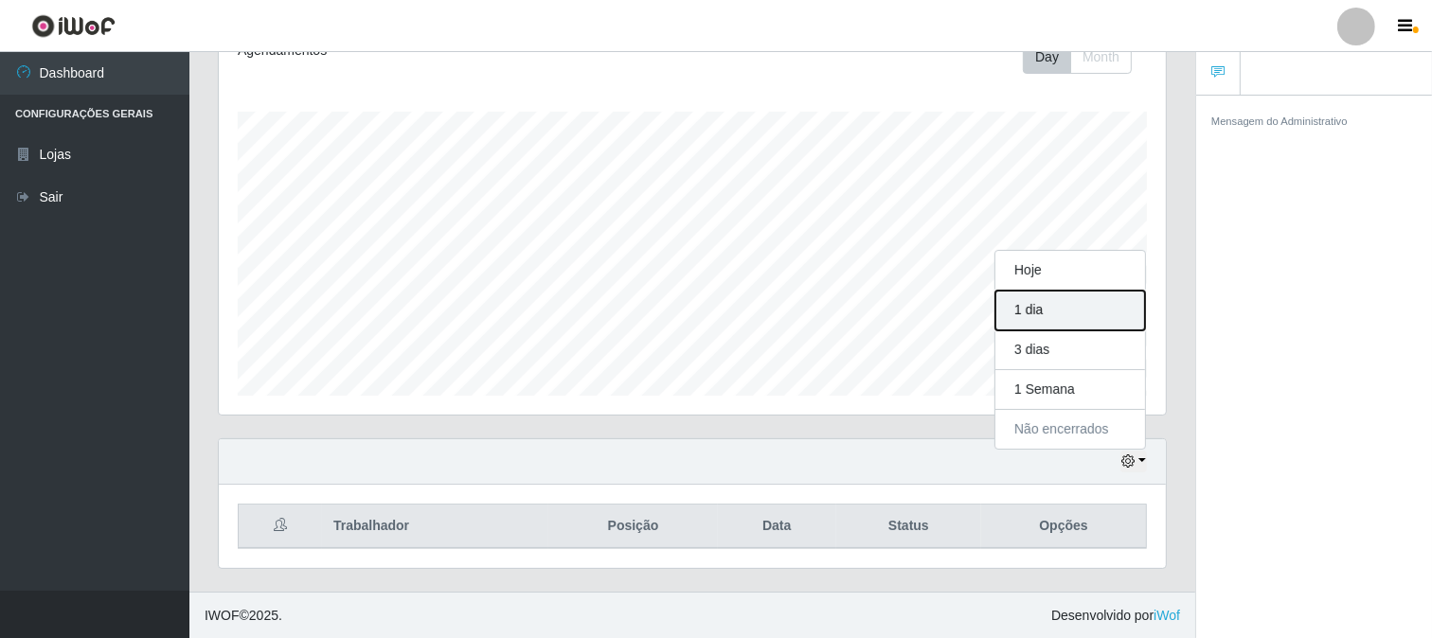 Image resolution: width=1432 pixels, height=638 pixels. Describe the element at coordinates (1070, 311) in the screenshot. I see `button: 1 dia` at that location.